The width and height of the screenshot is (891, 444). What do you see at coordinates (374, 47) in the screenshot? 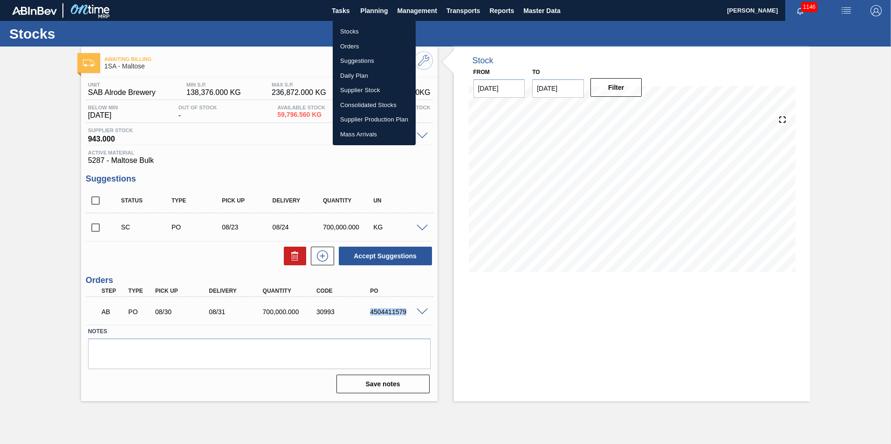
I see `li: Orders` at bounding box center [374, 47].